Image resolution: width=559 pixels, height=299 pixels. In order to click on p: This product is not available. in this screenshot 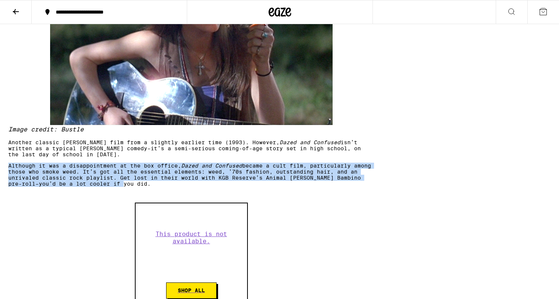, I will do `click(191, 238)`.